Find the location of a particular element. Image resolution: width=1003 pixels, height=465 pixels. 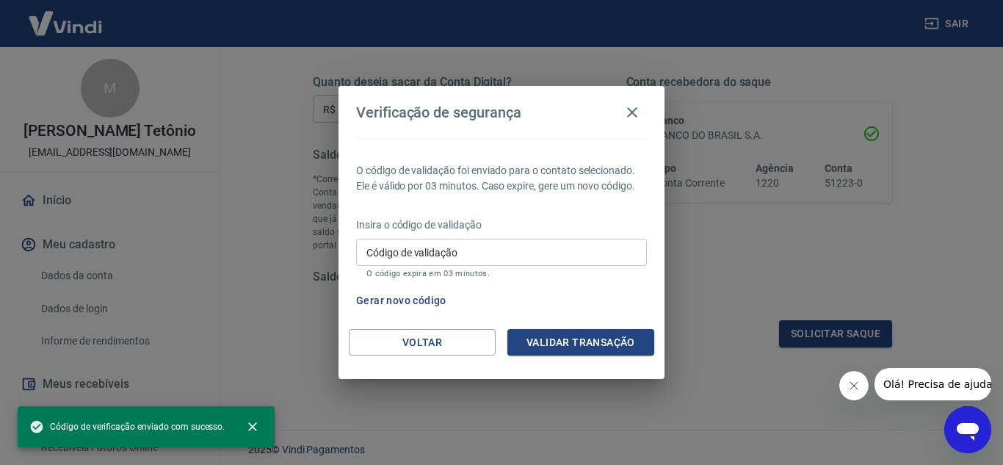

p: O código expira em 03 minutos. is located at coordinates (501, 273).